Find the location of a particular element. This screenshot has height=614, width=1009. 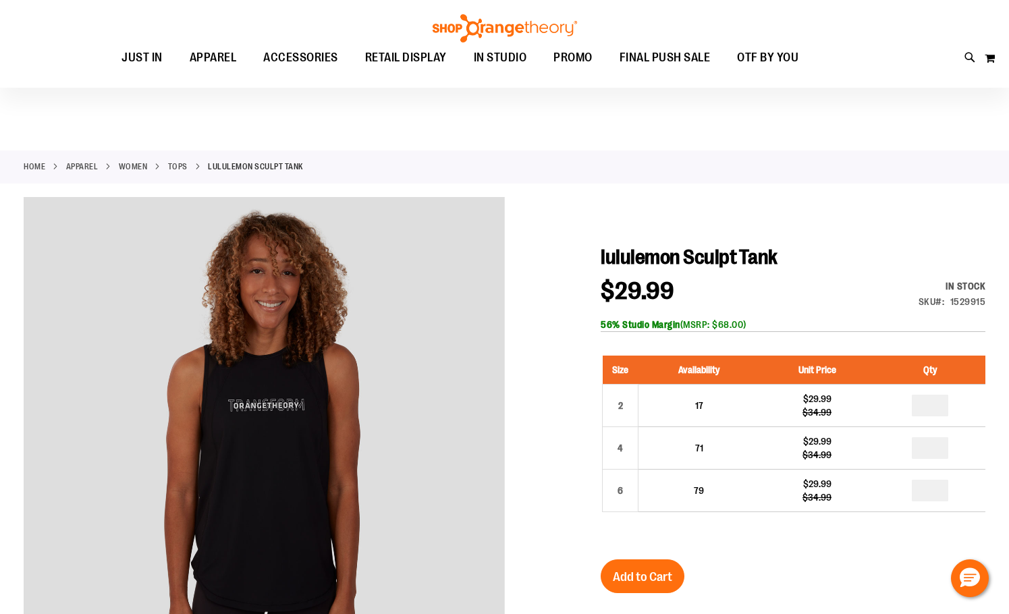

div: (MSRP: $68.00) is located at coordinates (793, 325).